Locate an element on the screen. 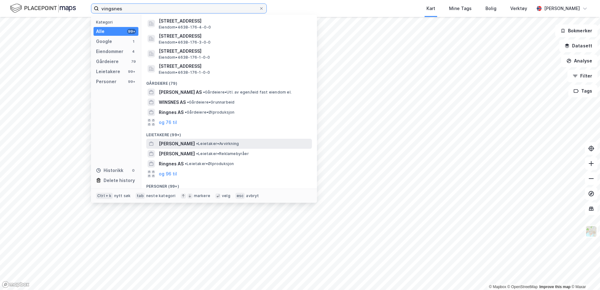 This screenshot has height=290, width=600. div: nytt søk is located at coordinates (122, 196).